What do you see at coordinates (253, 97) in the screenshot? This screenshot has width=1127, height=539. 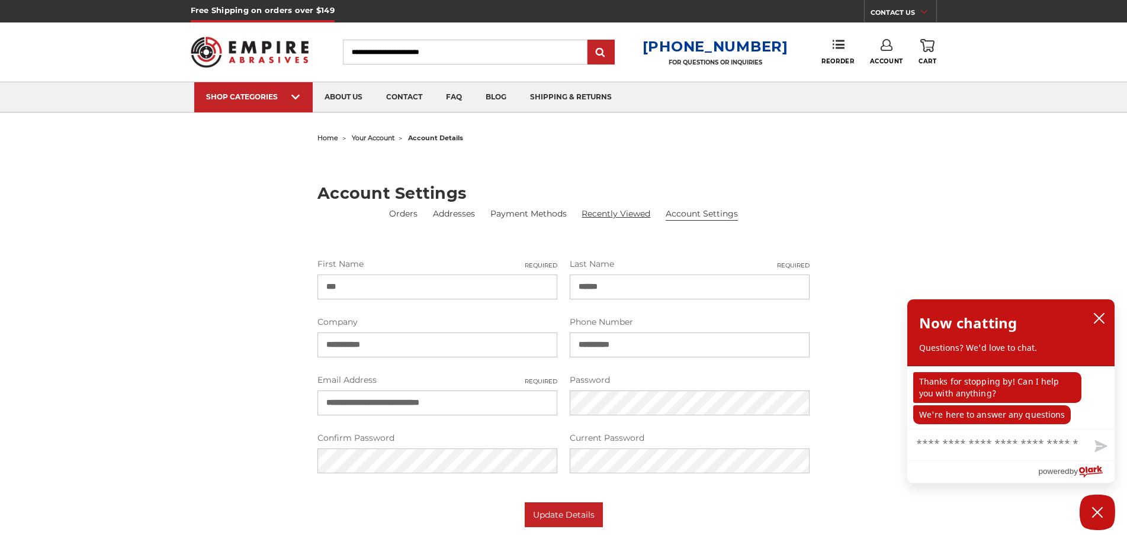 I see `div: SHOP CATEGORIES` at bounding box center [253, 97].